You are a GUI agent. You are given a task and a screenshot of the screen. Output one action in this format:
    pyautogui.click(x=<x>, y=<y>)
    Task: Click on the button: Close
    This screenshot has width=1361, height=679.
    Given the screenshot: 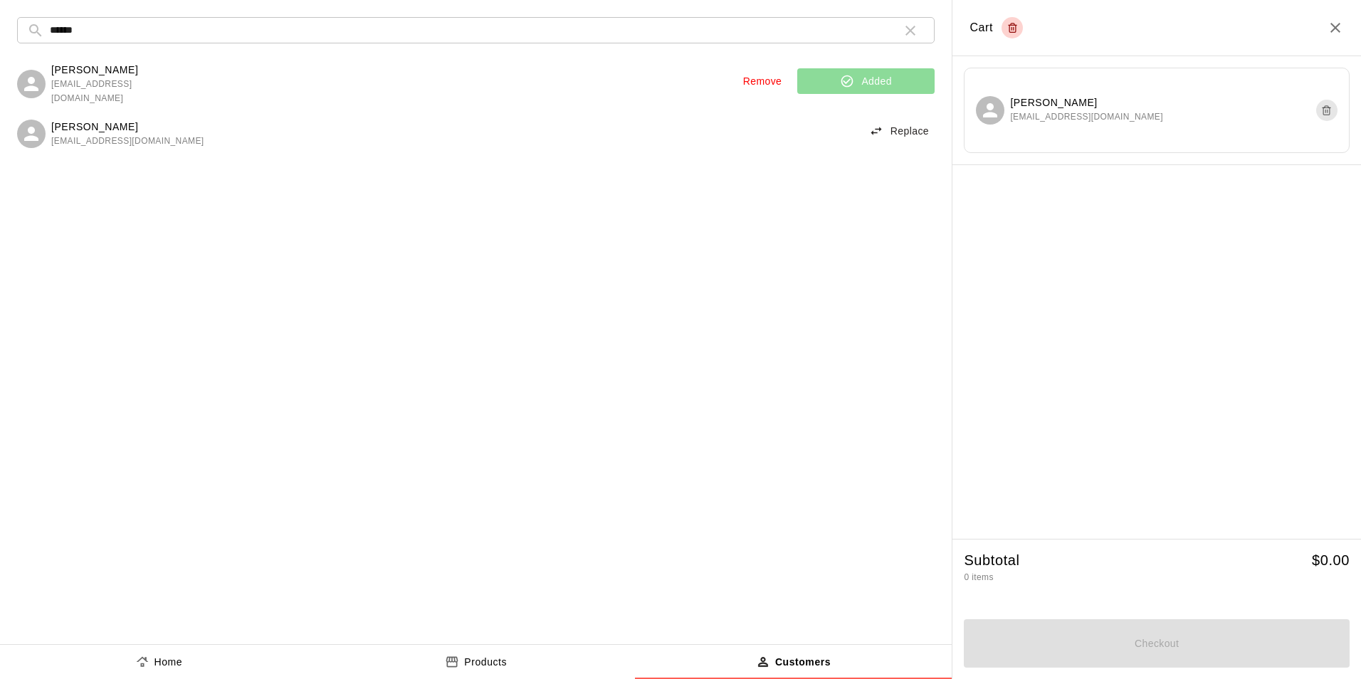 What is the action you would take?
    pyautogui.click(x=1335, y=28)
    